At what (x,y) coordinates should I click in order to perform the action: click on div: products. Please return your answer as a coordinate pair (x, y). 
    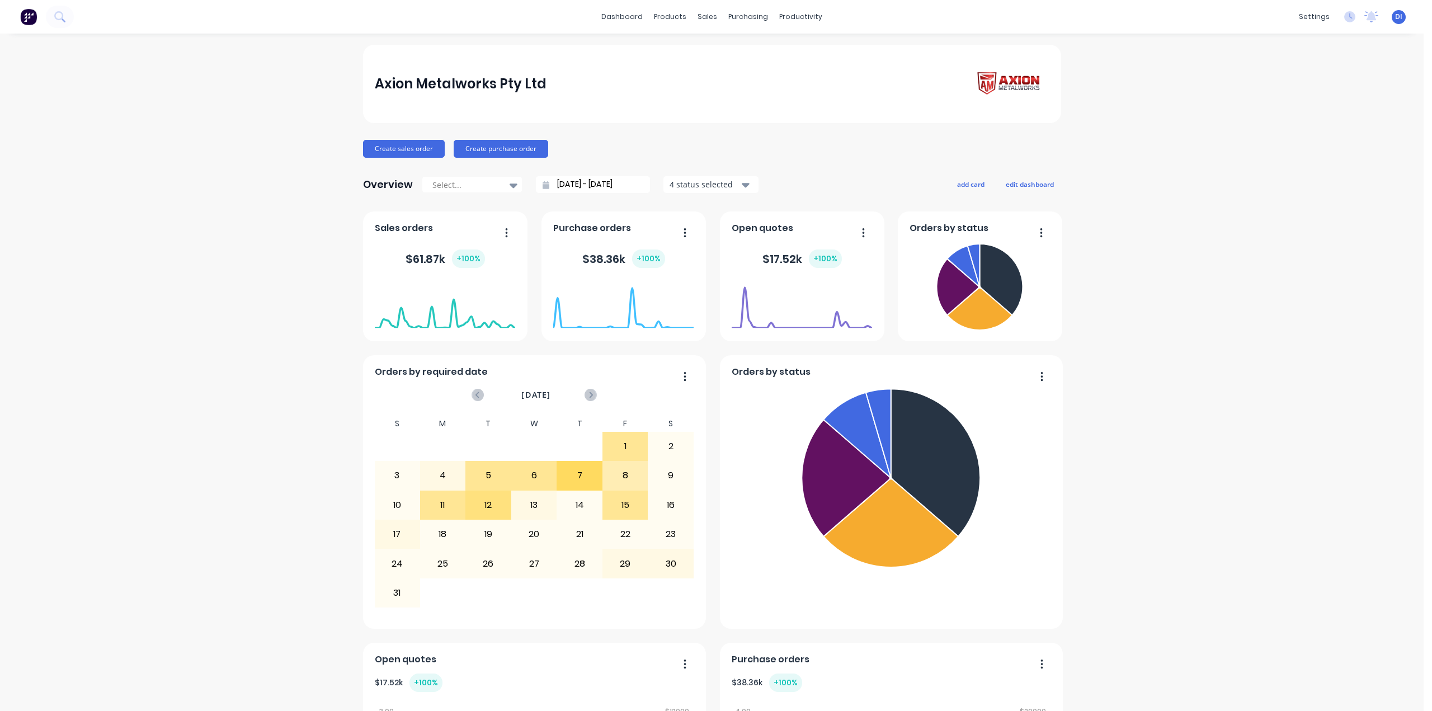
    Looking at the image, I should click on (670, 17).